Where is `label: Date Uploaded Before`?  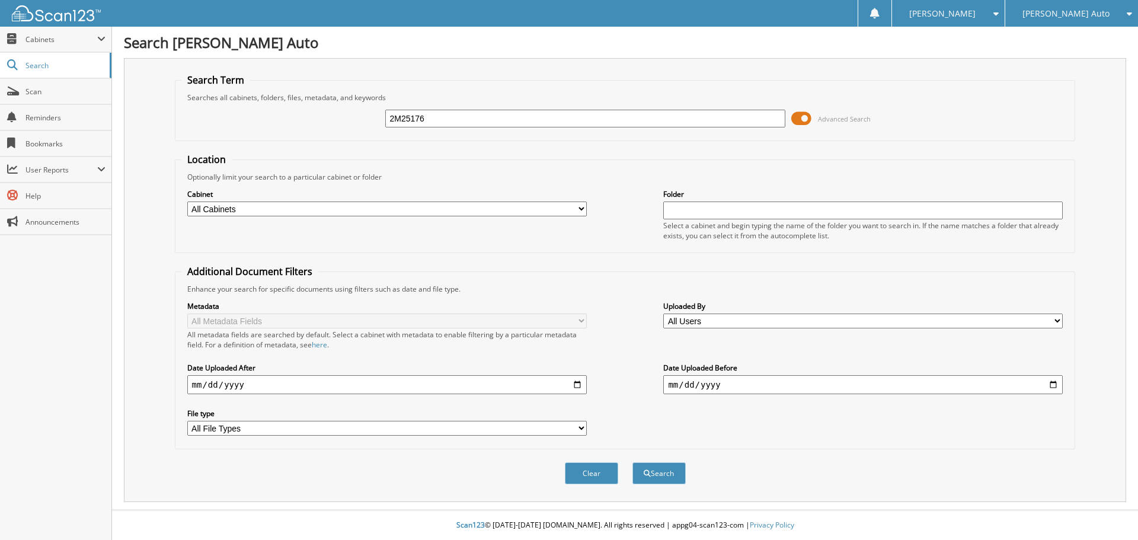 label: Date Uploaded Before is located at coordinates (863, 367).